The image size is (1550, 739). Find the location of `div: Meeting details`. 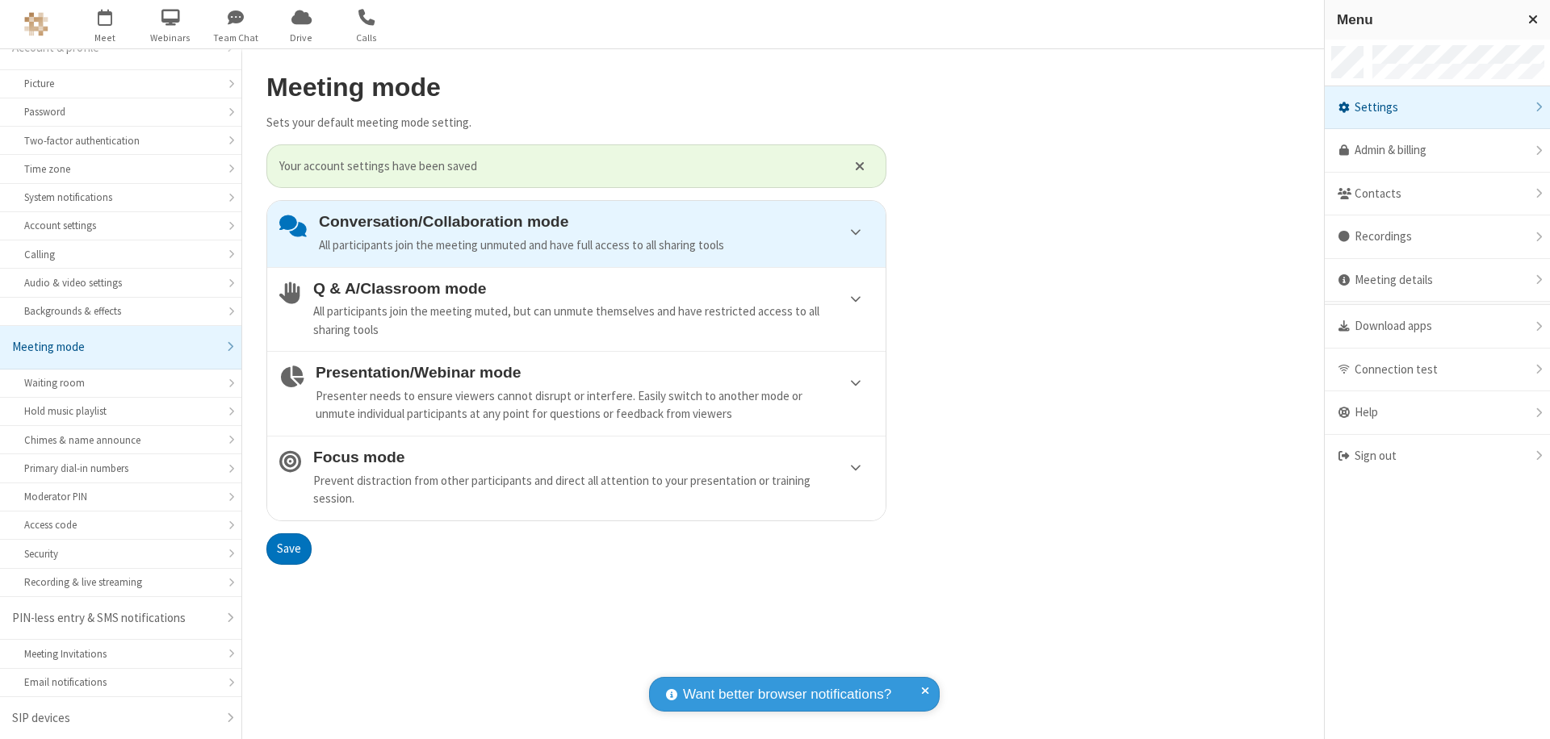

div: Meeting details is located at coordinates (1437, 281).